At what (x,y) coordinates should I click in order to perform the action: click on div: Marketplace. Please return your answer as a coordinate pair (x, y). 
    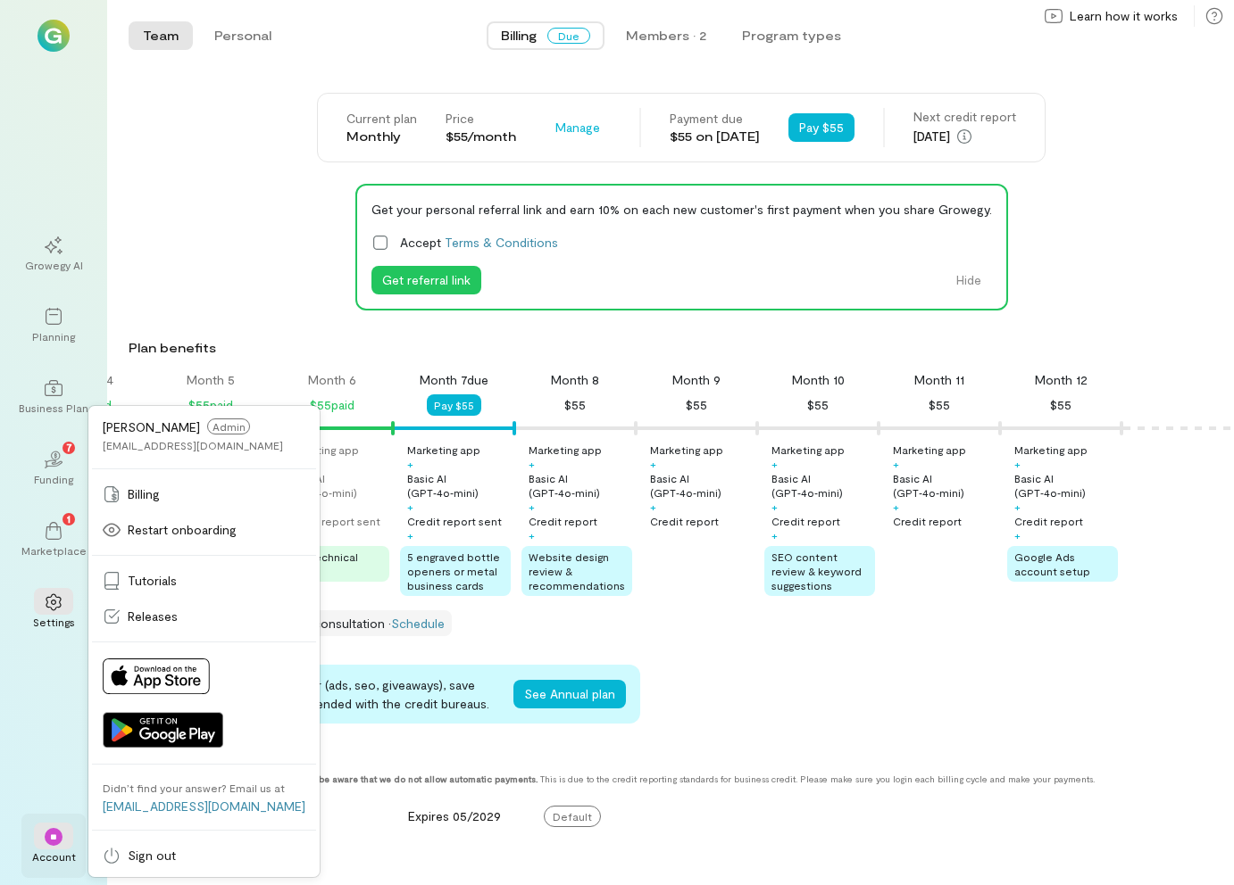
    Looking at the image, I should click on (54, 551).